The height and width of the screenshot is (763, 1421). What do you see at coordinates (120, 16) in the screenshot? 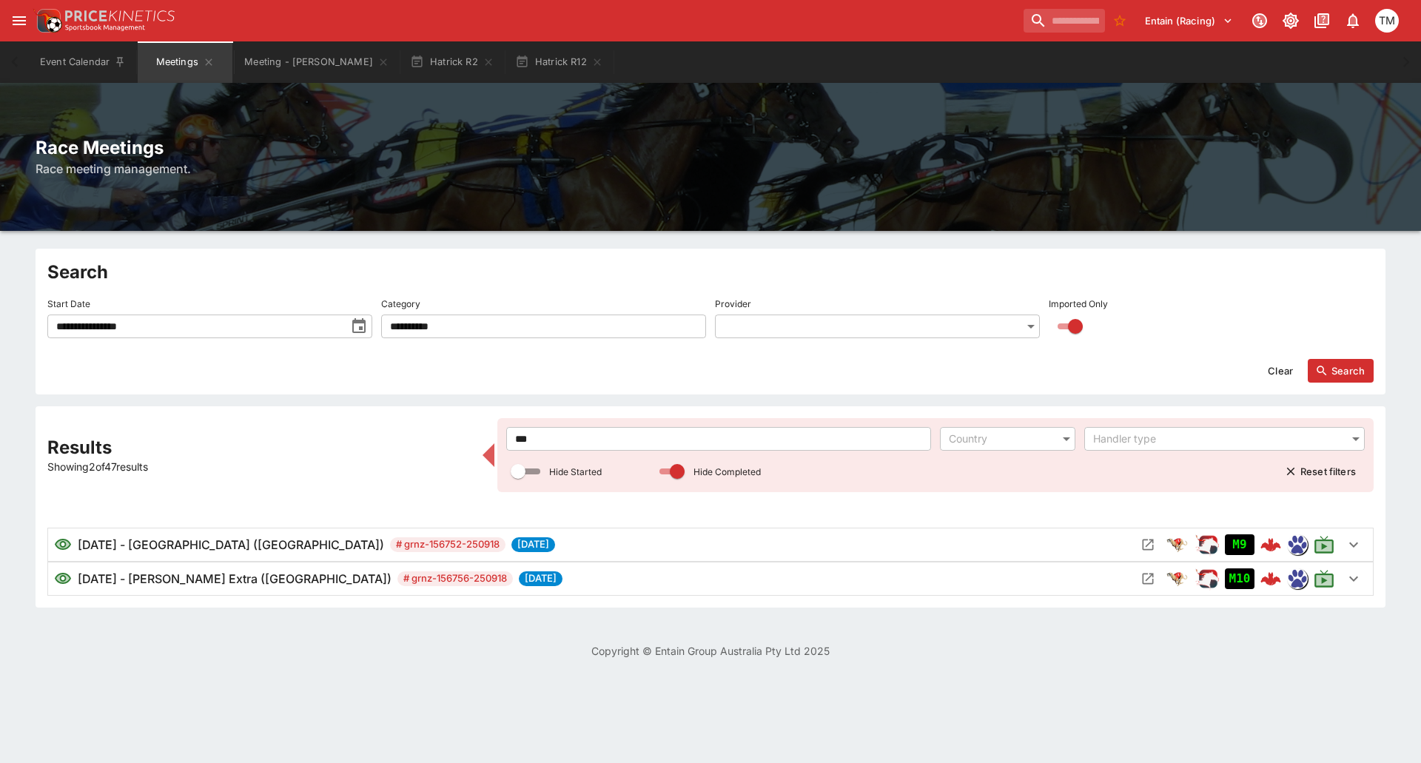
I see `img: PriceKinetics` at bounding box center [120, 16].